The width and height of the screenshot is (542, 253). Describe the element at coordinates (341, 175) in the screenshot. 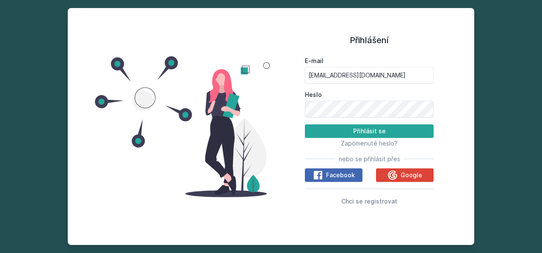

I see `span: Facebook` at that location.